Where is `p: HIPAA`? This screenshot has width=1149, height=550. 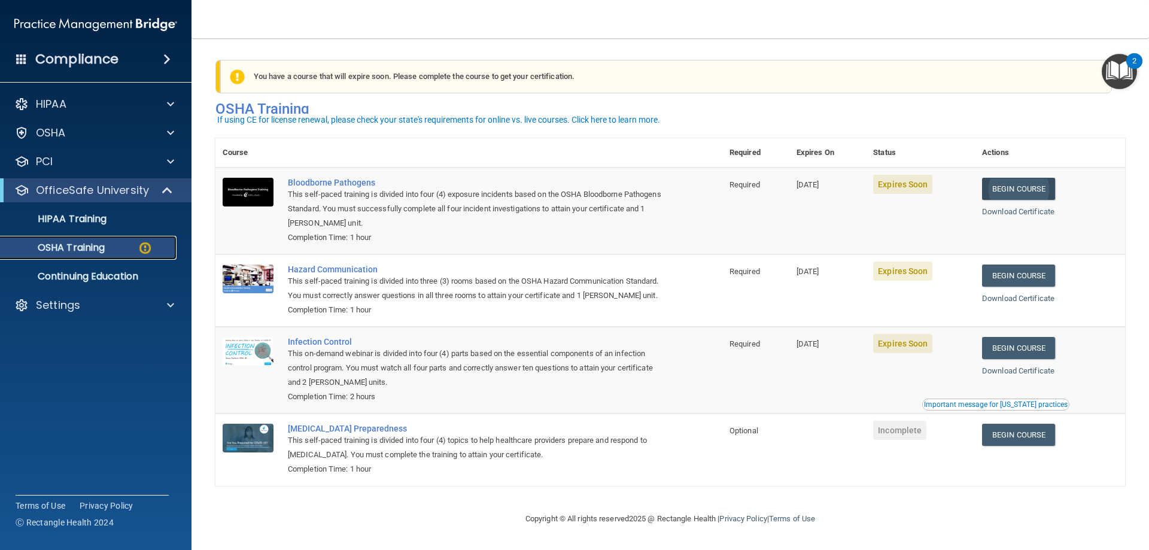
p: HIPAA is located at coordinates (51, 104).